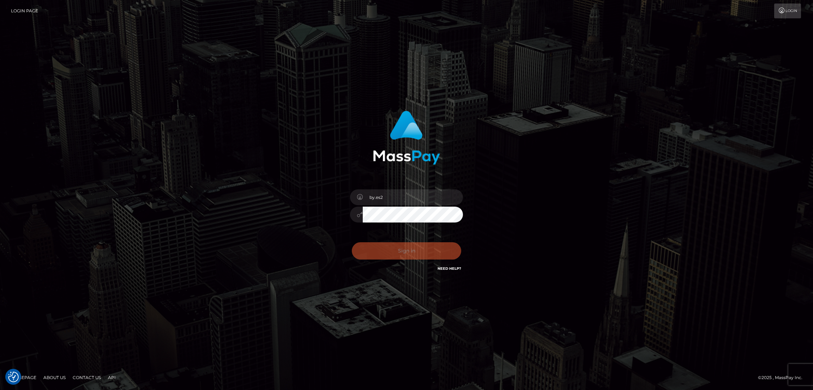 This screenshot has height=390, width=813. What do you see at coordinates (24, 11) in the screenshot?
I see `a: Login Page` at bounding box center [24, 11].